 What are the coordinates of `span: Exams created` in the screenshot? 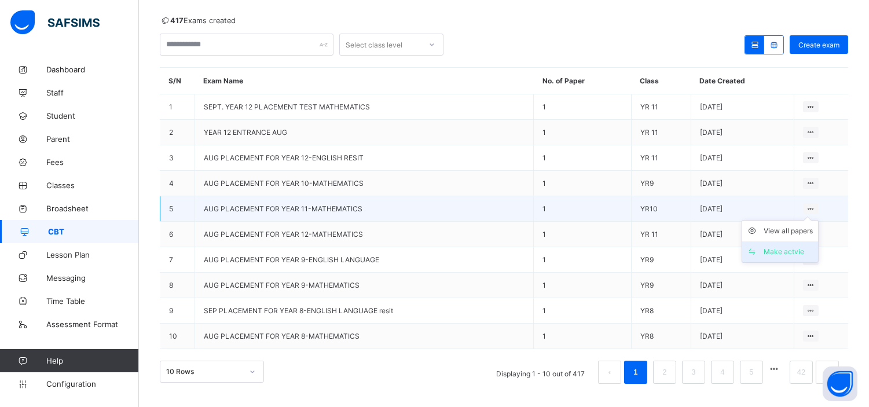 It's located at (197, 20).